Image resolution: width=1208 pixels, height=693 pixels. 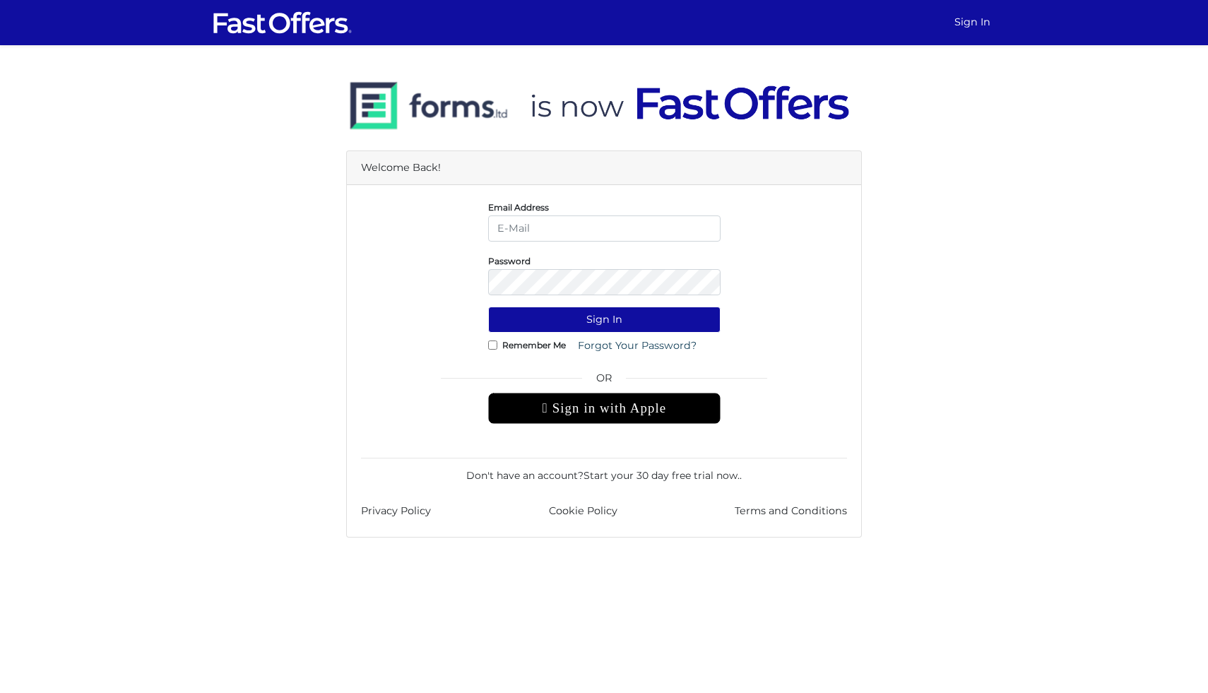 I want to click on div: Don't have an account? ., so click(x=604, y=471).